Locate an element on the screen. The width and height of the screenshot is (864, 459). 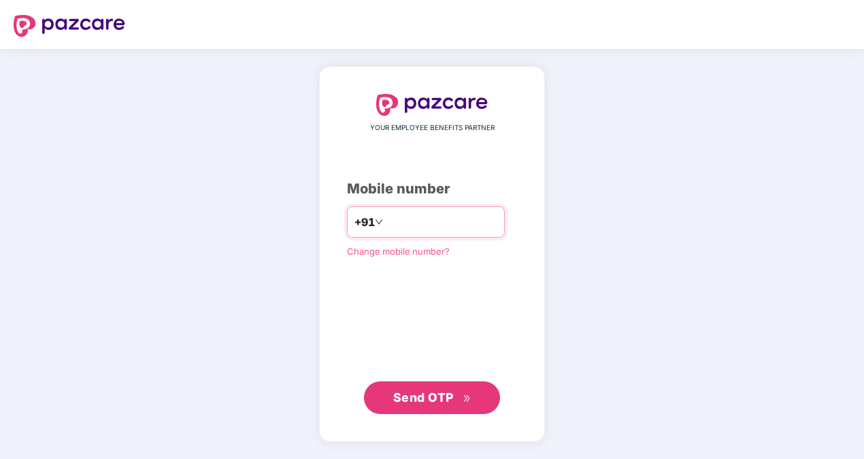
span: double-right is located at coordinates (467, 398).